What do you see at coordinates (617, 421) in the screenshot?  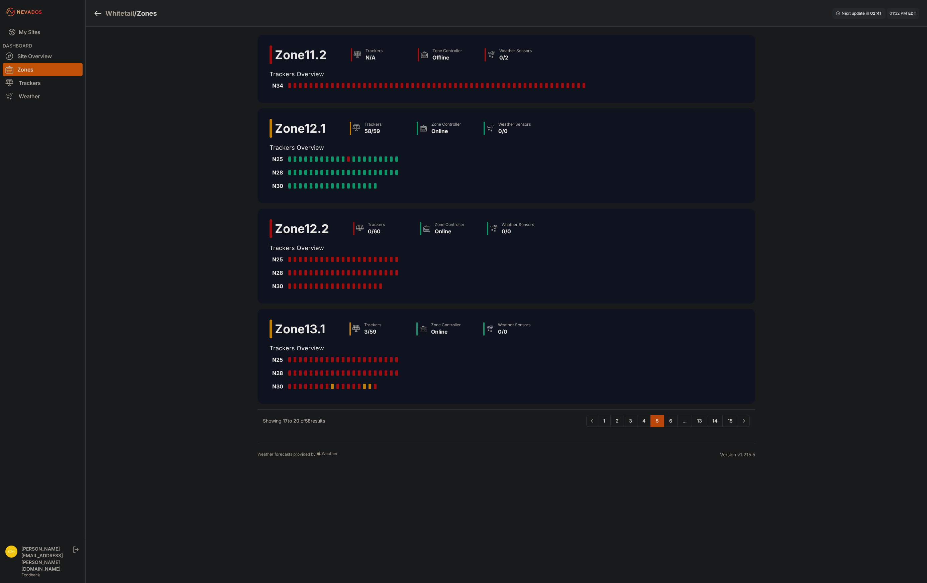 I see `a: 2` at bounding box center [617, 421].